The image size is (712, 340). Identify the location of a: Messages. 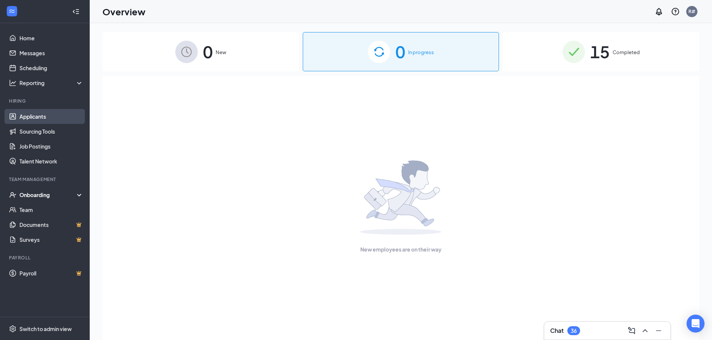
(51, 53).